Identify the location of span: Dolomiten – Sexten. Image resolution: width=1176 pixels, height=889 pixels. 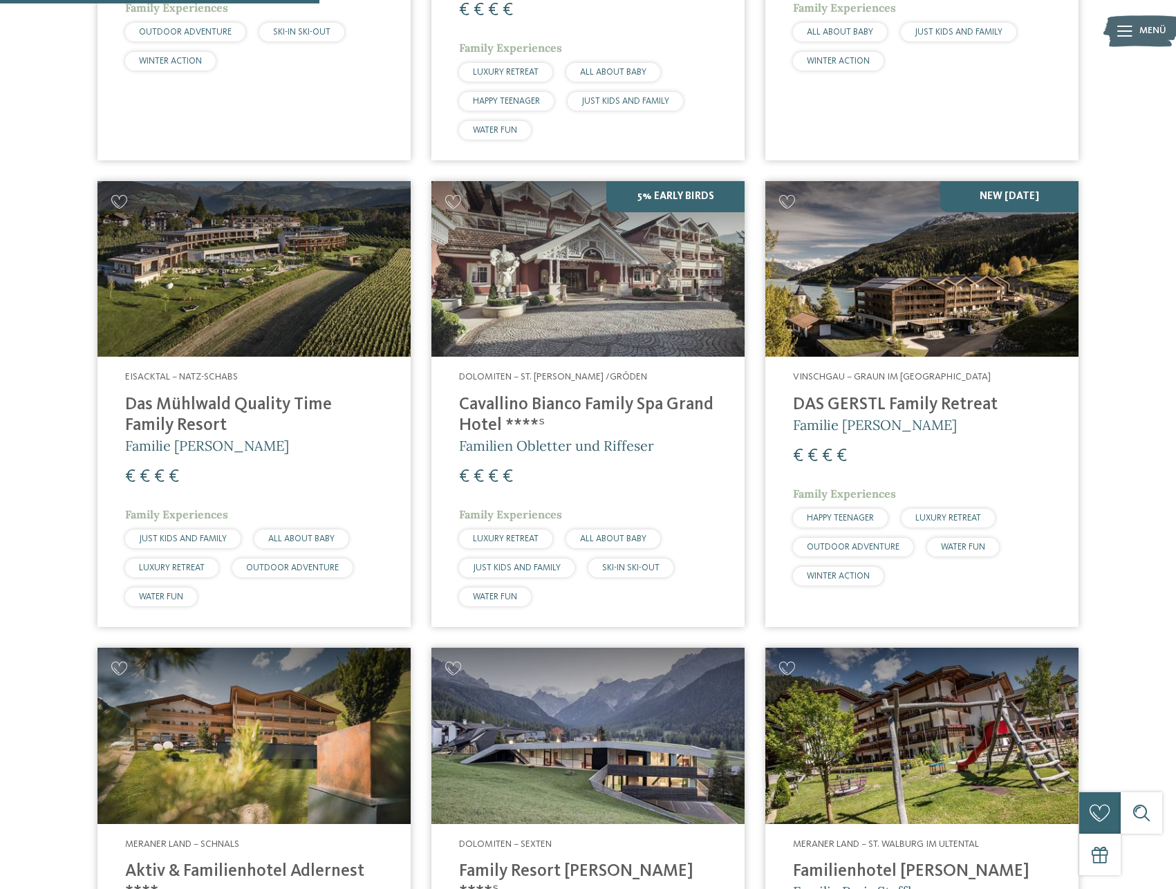
(505, 844).